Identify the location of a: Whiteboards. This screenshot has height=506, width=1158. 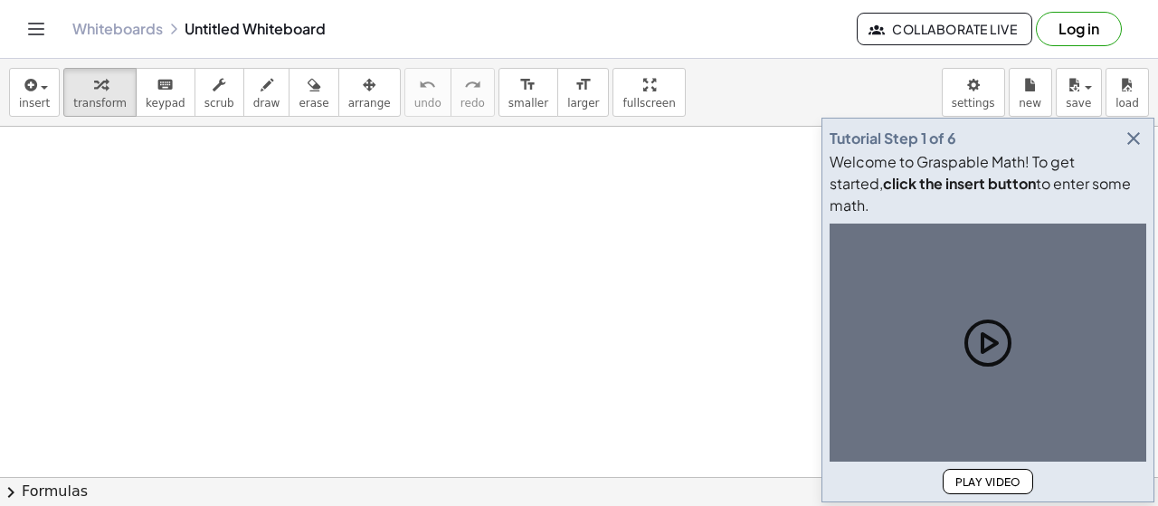
(118, 29).